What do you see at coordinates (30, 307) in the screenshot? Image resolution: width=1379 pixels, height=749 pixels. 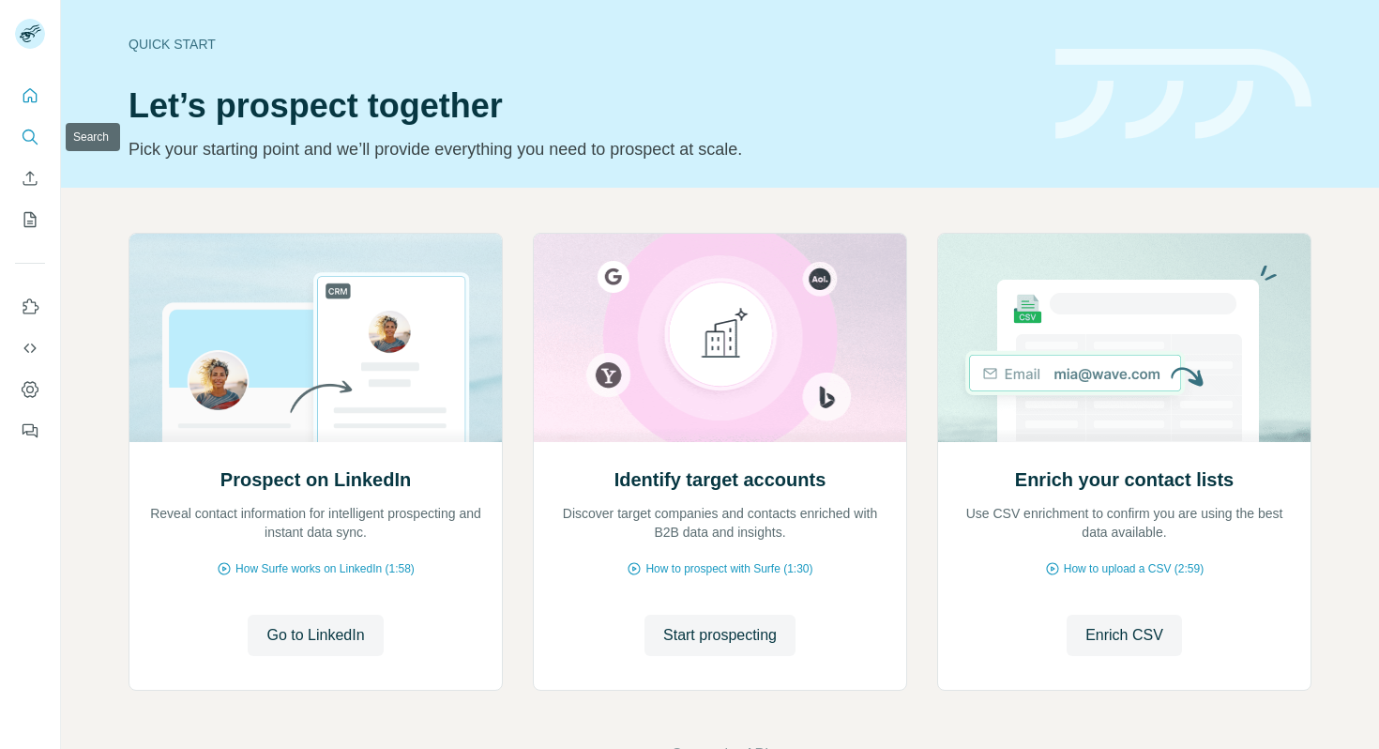 I see `button: Use Surfe on LinkedIn` at bounding box center [30, 307].